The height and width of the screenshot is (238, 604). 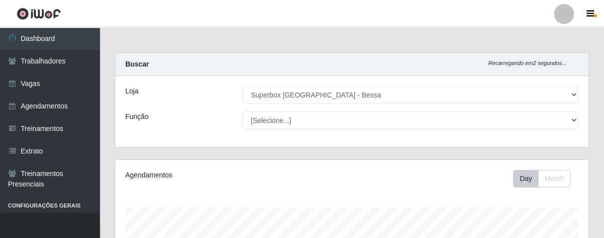 I want to click on i: Recarregando em 2 segundos..., so click(x=527, y=63).